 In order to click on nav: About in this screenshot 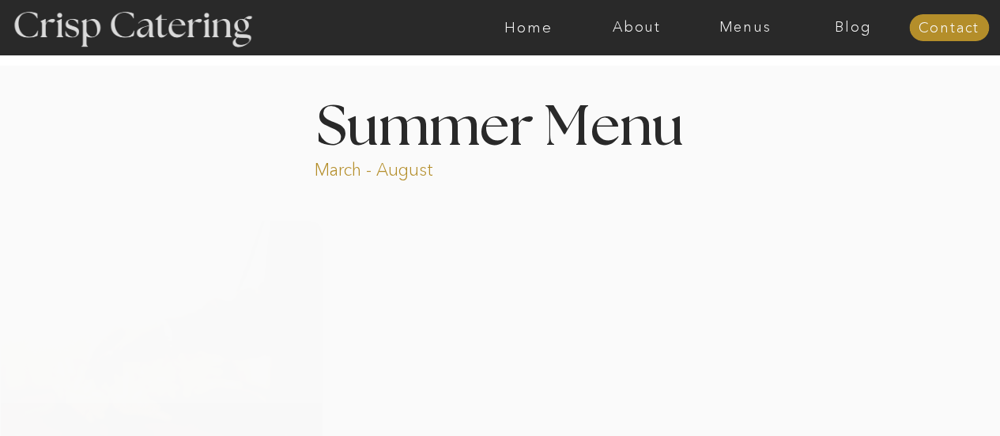, I will do `click(636, 28)`.